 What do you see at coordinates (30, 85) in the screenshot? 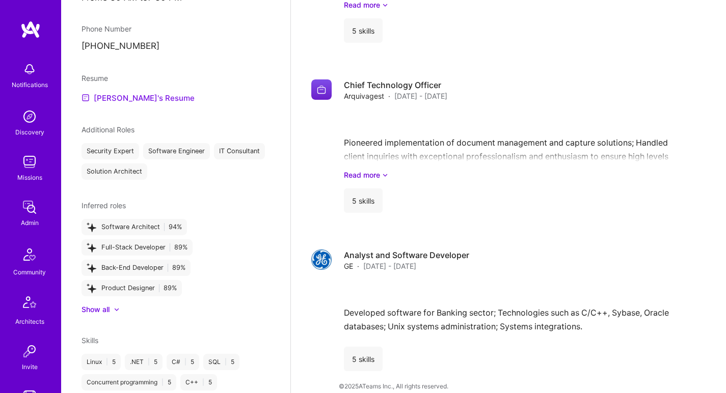
I see `div: Notifications` at bounding box center [30, 85].